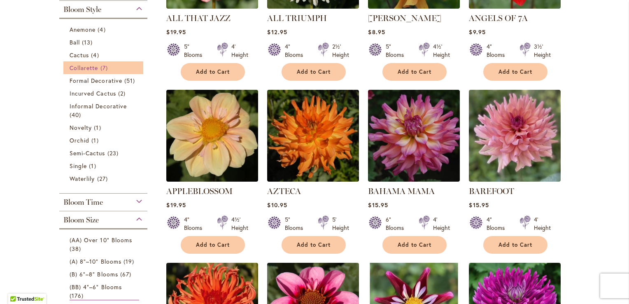 The width and height of the screenshot is (629, 304). I want to click on span: $10.95, so click(277, 205).